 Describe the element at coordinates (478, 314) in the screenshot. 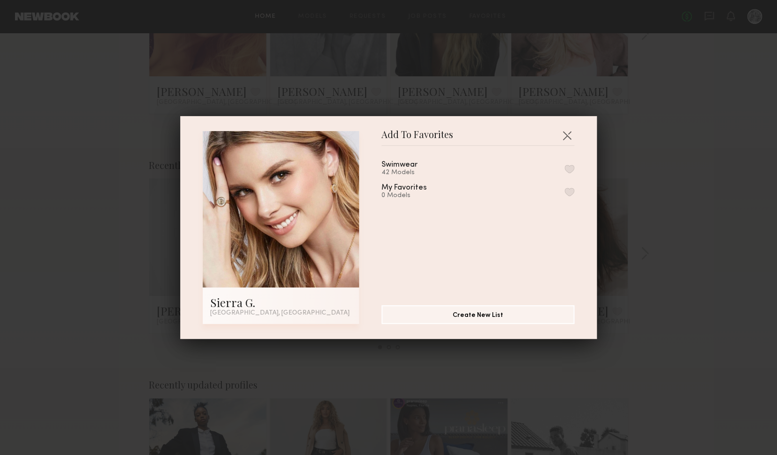

I see `button: Create New List` at that location.